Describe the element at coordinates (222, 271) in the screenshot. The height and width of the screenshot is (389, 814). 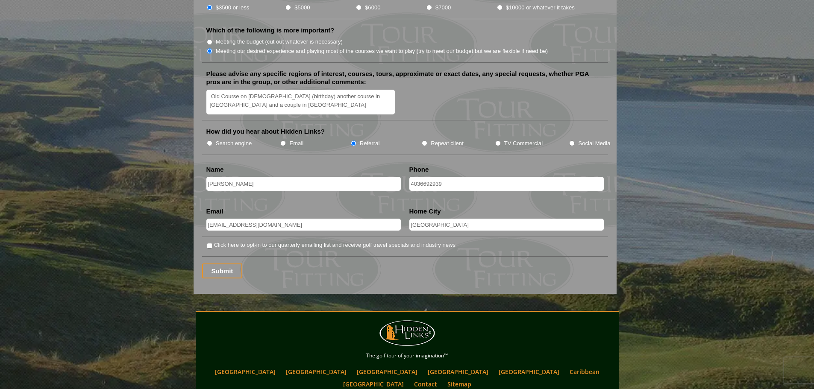
I see `input: Submit` at that location.